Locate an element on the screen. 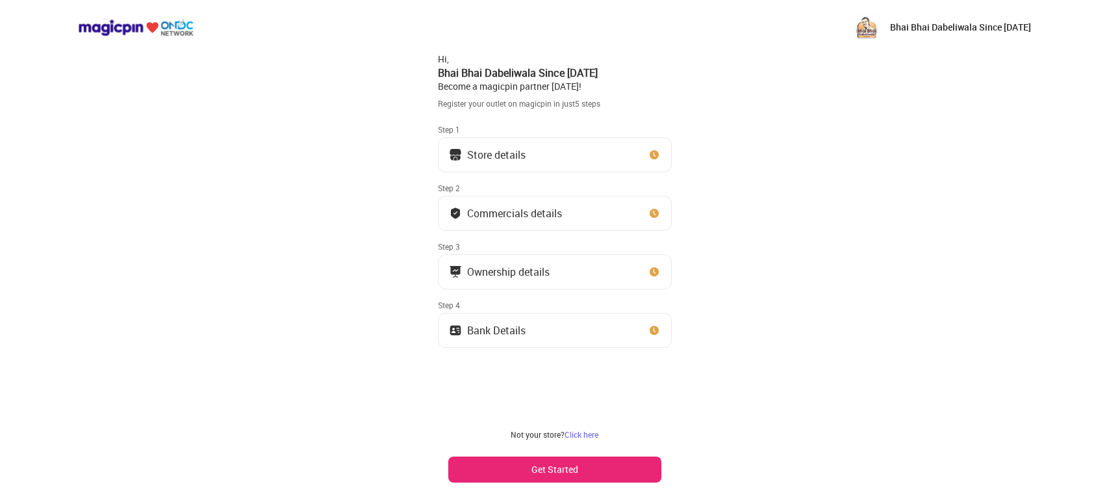 The height and width of the screenshot is (493, 1109). div: Bank Details is located at coordinates (497, 330).